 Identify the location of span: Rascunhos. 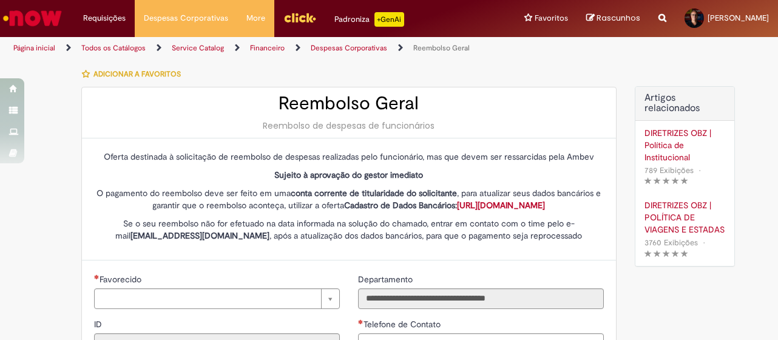
(619, 18).